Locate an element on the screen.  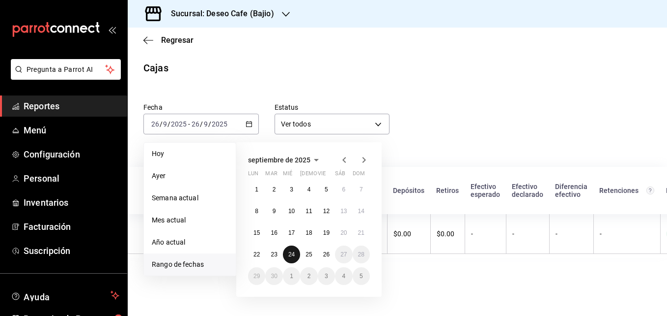
abbr: jueves is located at coordinates (329, 175).